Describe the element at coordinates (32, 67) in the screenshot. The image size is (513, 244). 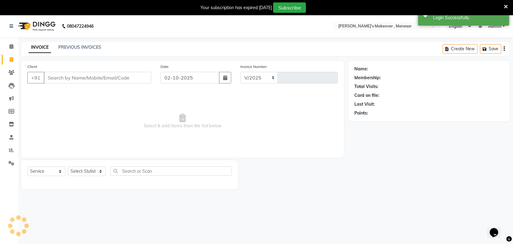
I see `label: Client` at that location.